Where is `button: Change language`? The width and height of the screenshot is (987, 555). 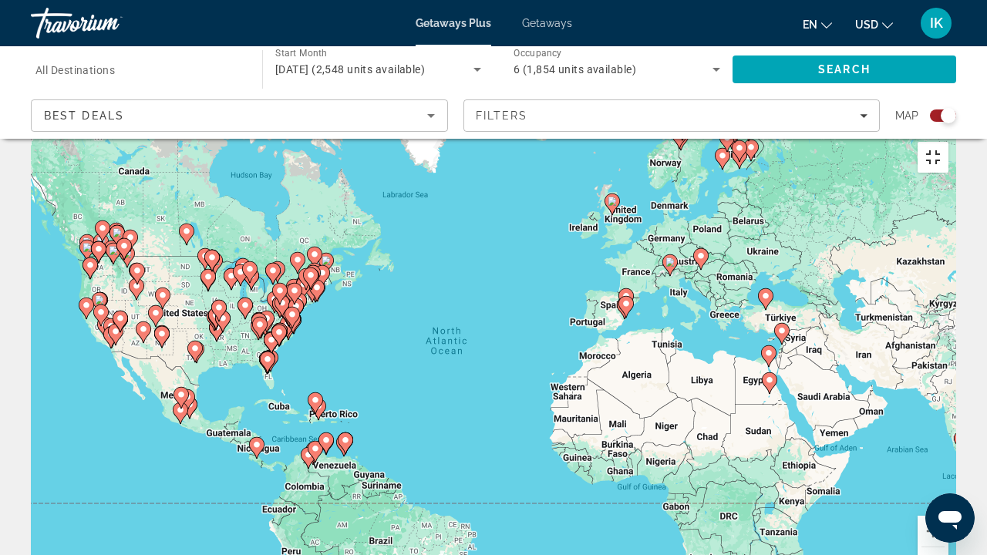 button: Change language is located at coordinates (817, 24).